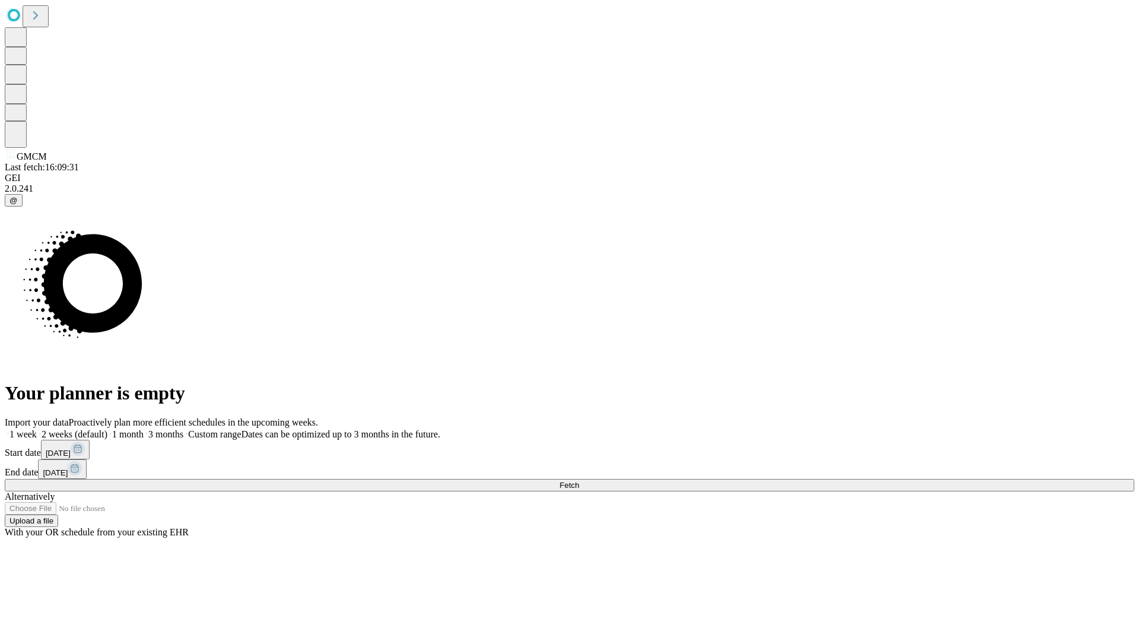 This screenshot has width=1139, height=641. What do you see at coordinates (166, 434) in the screenshot?
I see `span: 3 months` at bounding box center [166, 434].